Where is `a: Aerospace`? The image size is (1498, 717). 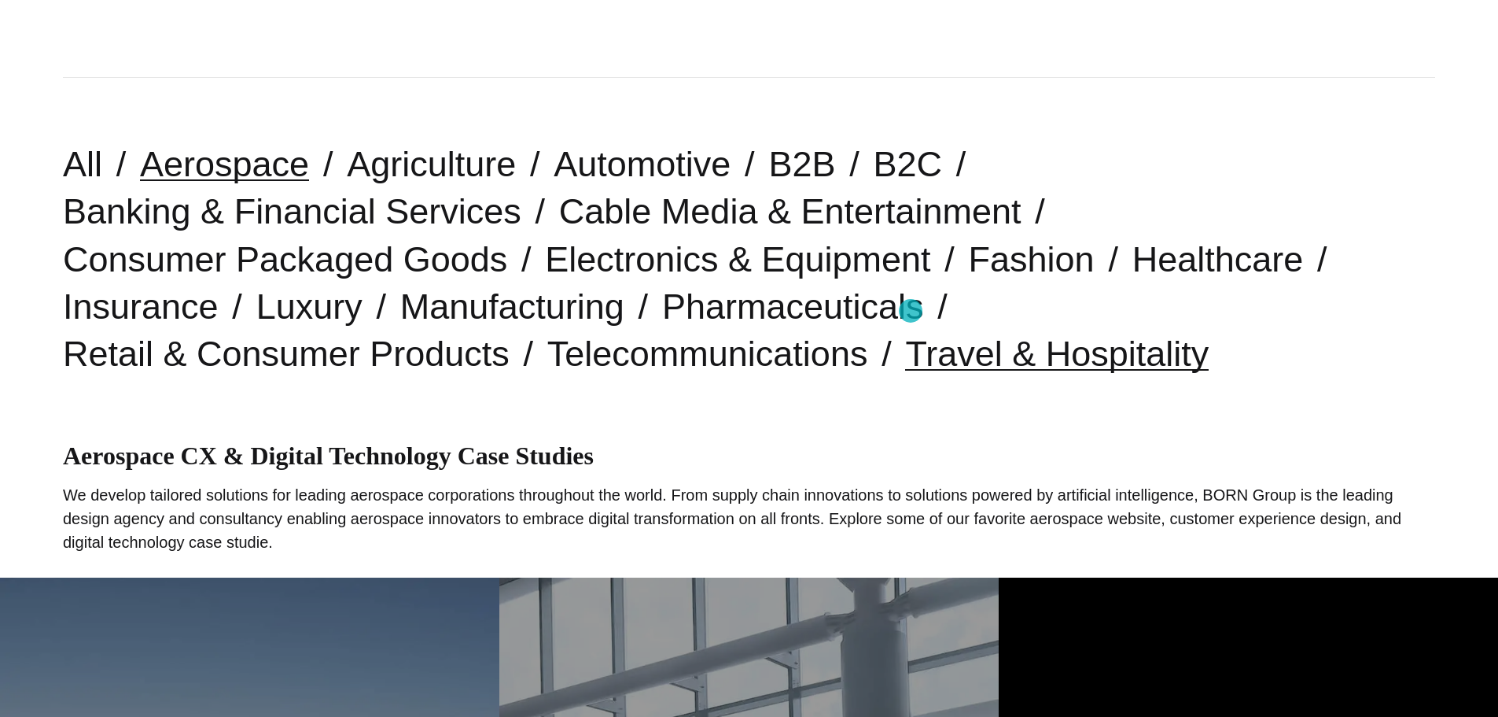
a: Aerospace is located at coordinates (224, 164).